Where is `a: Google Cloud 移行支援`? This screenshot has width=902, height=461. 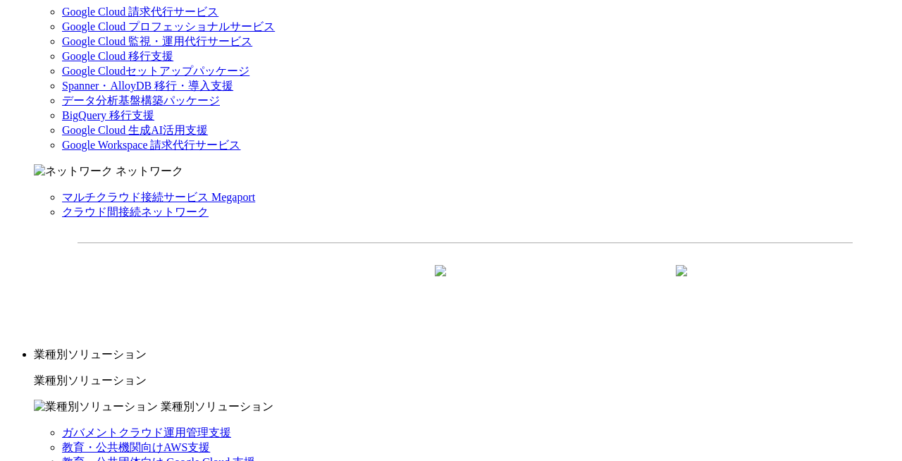
a: Google Cloud 移行支援 is located at coordinates (118, 56).